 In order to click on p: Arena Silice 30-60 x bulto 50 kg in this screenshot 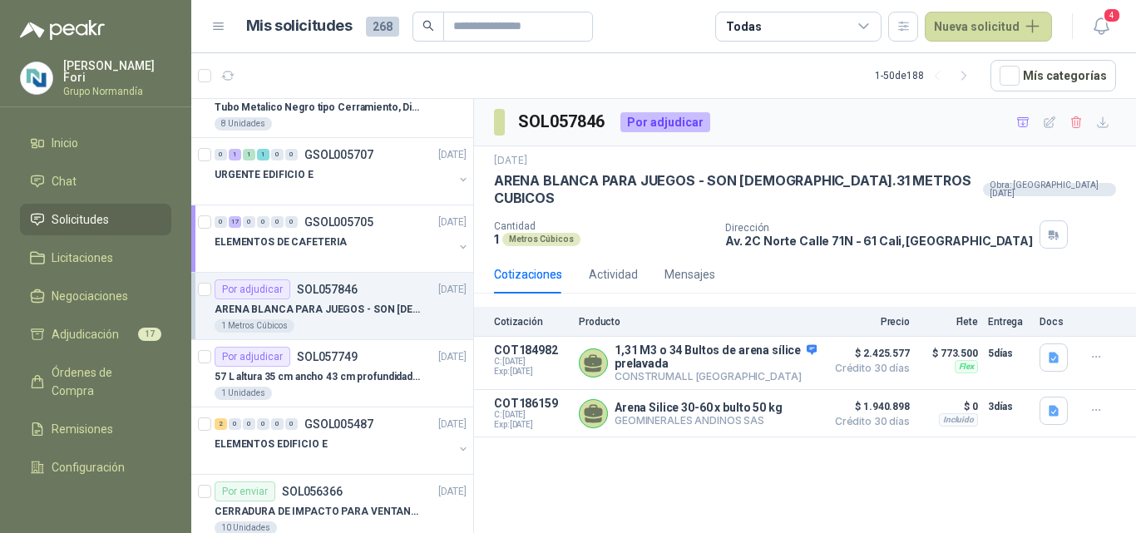, I will do `click(698, 407)`.